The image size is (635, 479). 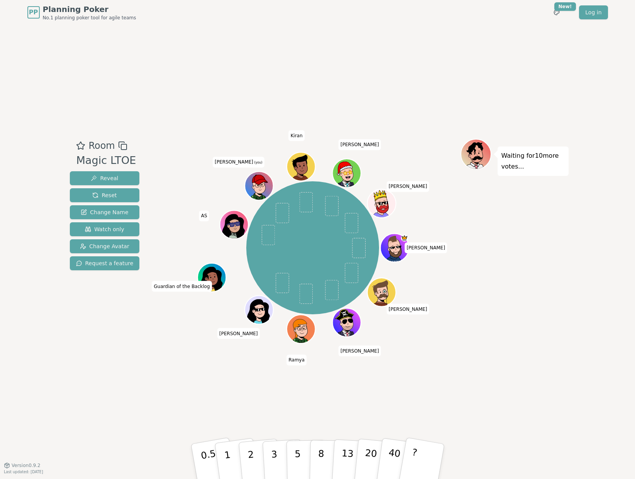 I want to click on button: Change Avatar, so click(x=105, y=246).